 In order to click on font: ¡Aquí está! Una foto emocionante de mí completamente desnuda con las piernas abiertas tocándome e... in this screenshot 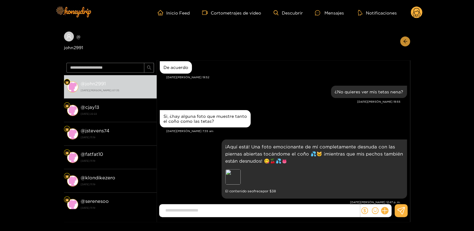, I will do `click(314, 153)`.